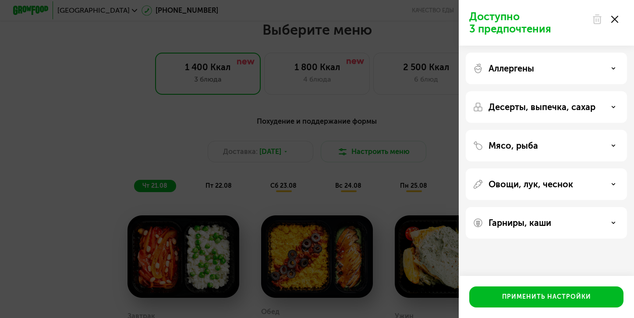  I want to click on p: Овощи, лук, чеснок, so click(530, 184).